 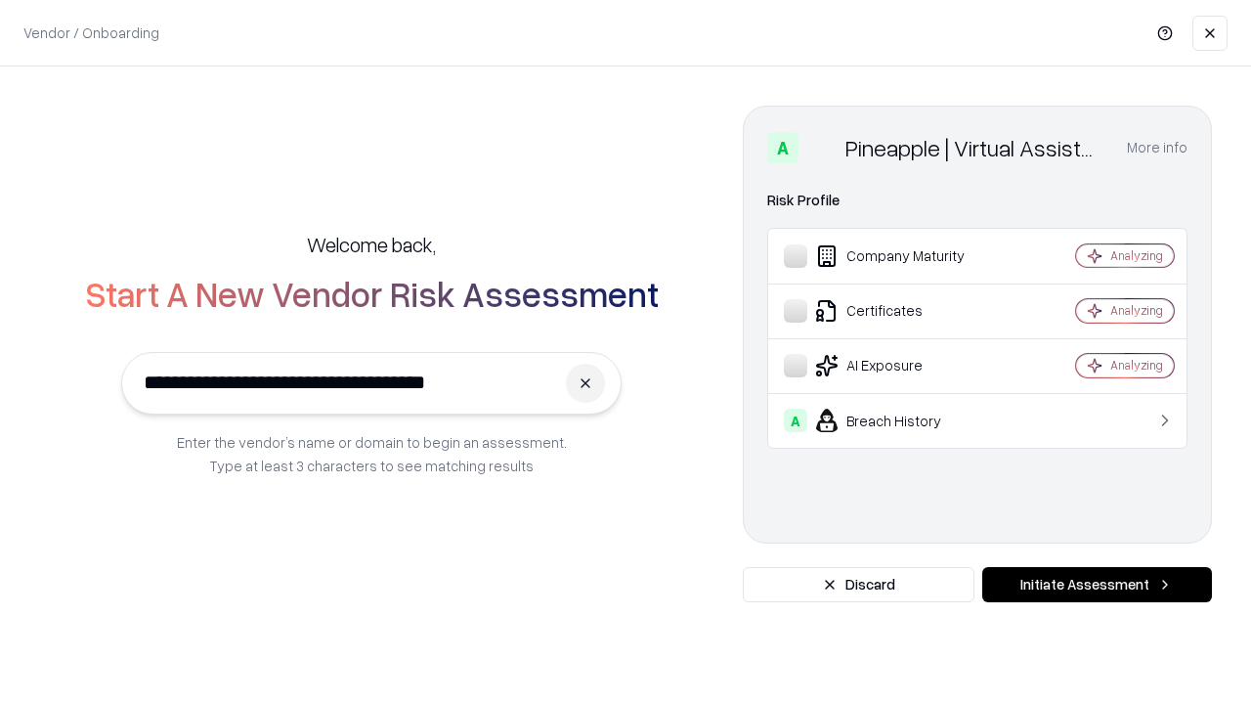 I want to click on div: Company Maturity, so click(x=900, y=256).